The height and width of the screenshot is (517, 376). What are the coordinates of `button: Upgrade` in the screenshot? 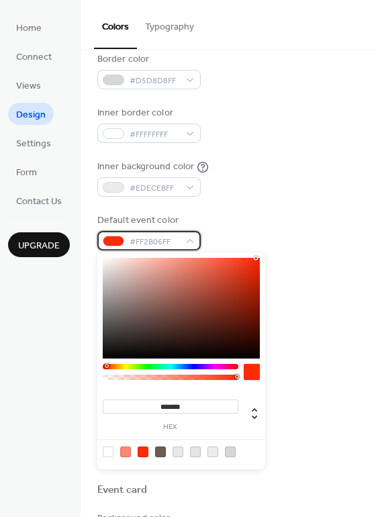 It's located at (39, 244).